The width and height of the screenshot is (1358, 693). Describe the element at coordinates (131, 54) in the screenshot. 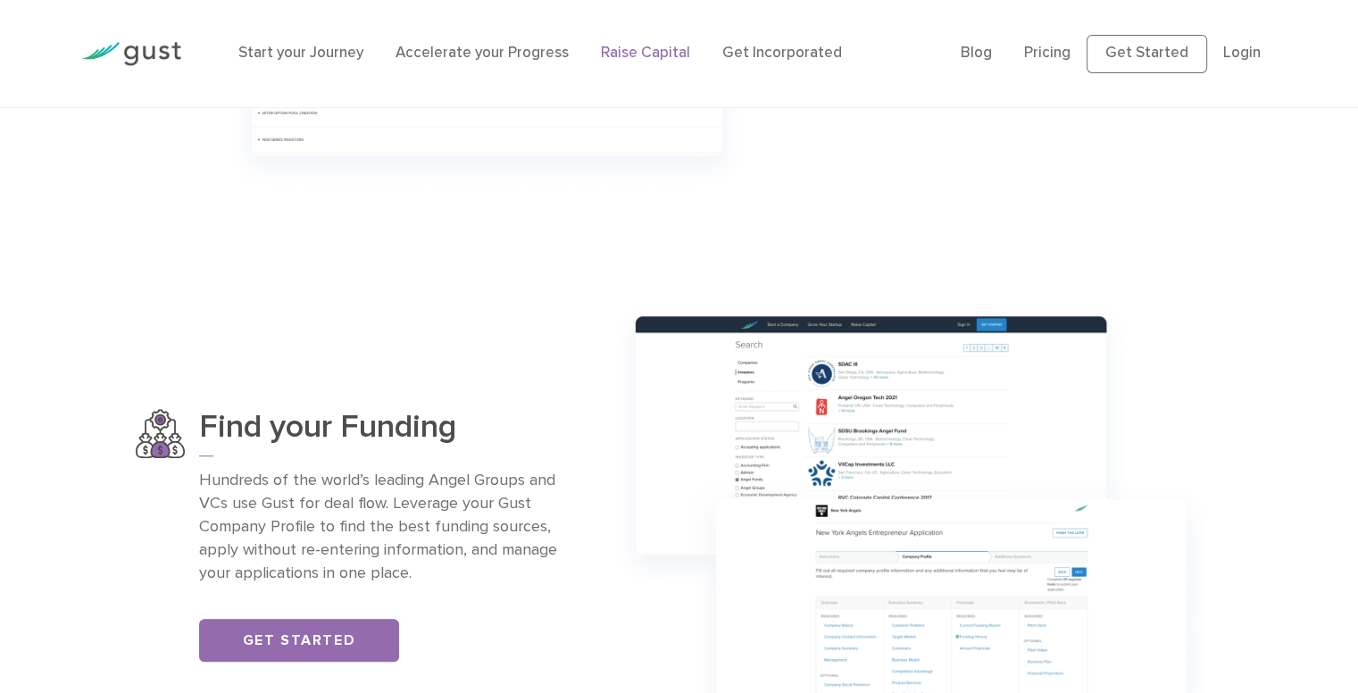

I see `img: Gust Logo` at that location.